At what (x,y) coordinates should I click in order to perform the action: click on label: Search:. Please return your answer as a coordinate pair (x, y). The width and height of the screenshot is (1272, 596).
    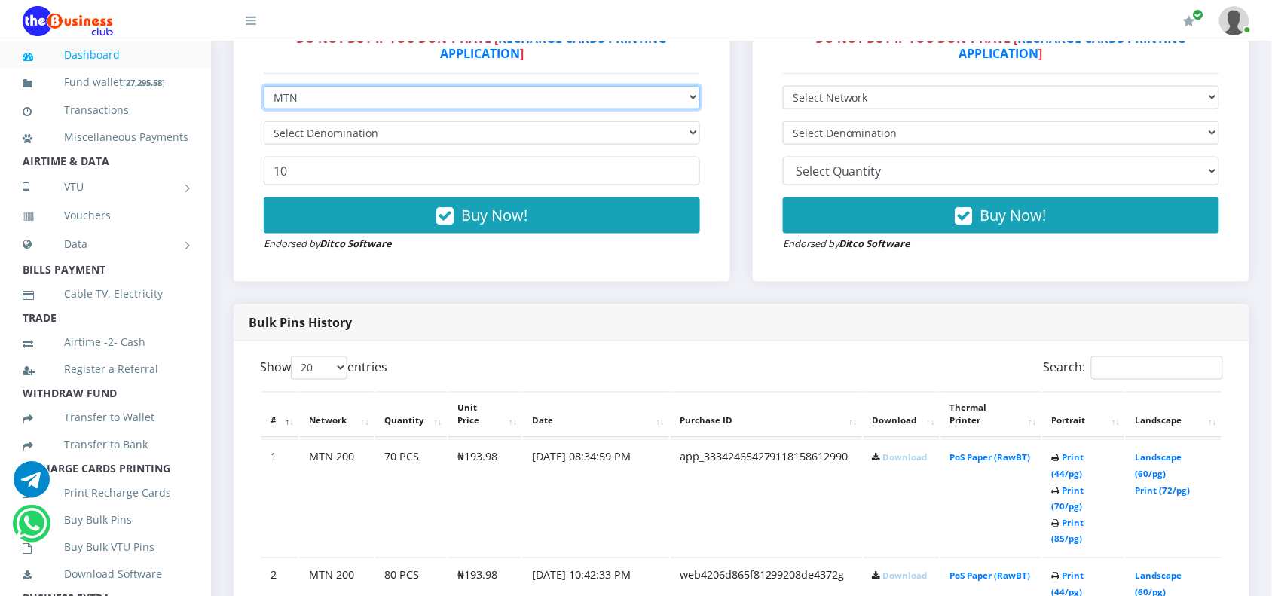
    Looking at the image, I should click on (1133, 368).